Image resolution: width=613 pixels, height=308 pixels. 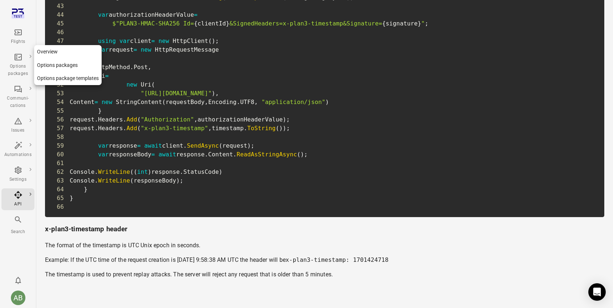 What do you see at coordinates (18, 204) in the screenshot?
I see `div: API` at bounding box center [18, 204].